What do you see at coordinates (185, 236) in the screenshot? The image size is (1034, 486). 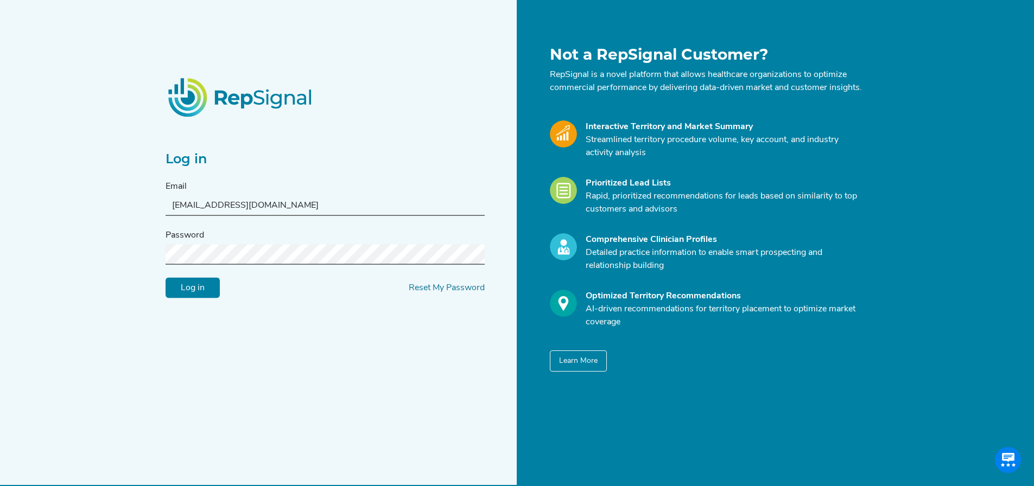 I see `label: Password` at bounding box center [185, 236].